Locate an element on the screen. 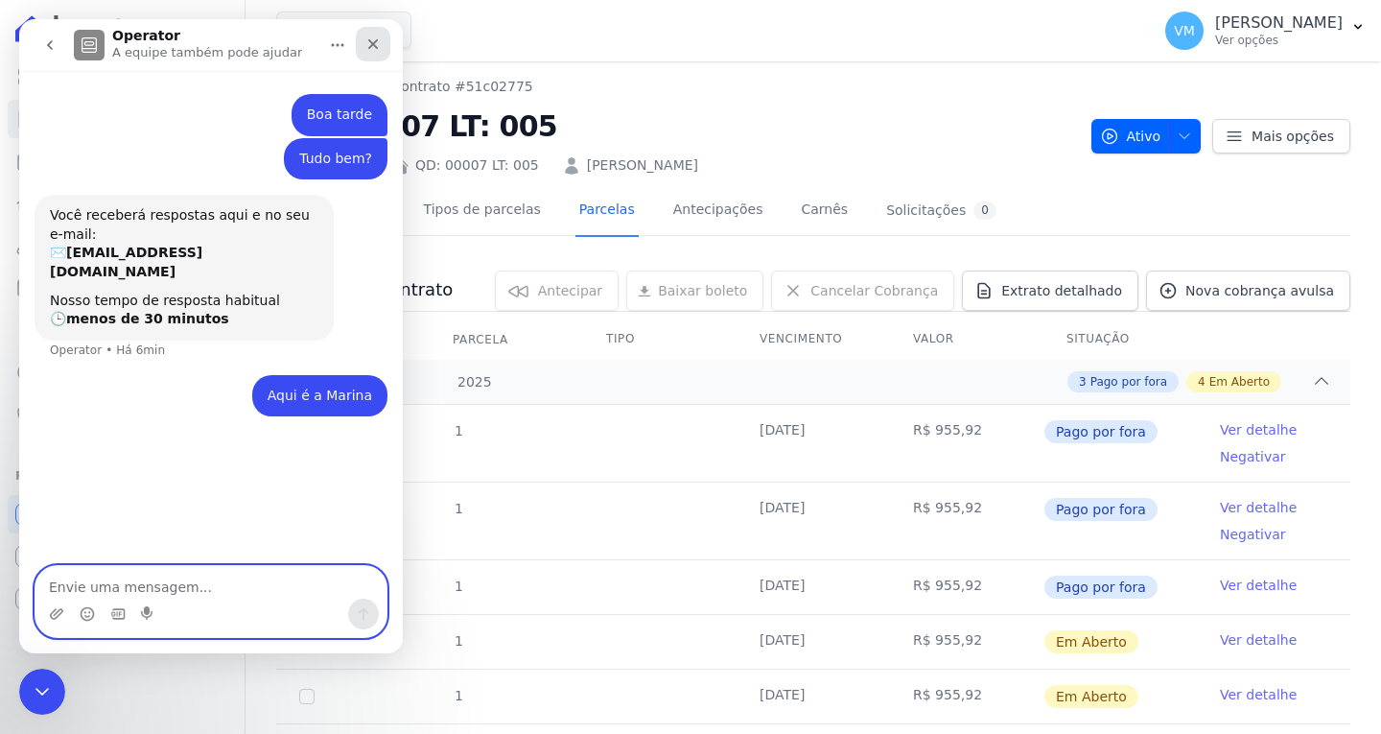 The image size is (1381, 734). img: Profile image for Operator is located at coordinates (70, 26).